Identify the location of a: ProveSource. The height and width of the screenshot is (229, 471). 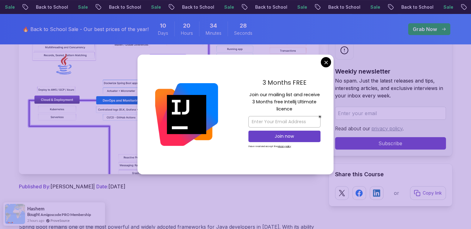
(60, 220).